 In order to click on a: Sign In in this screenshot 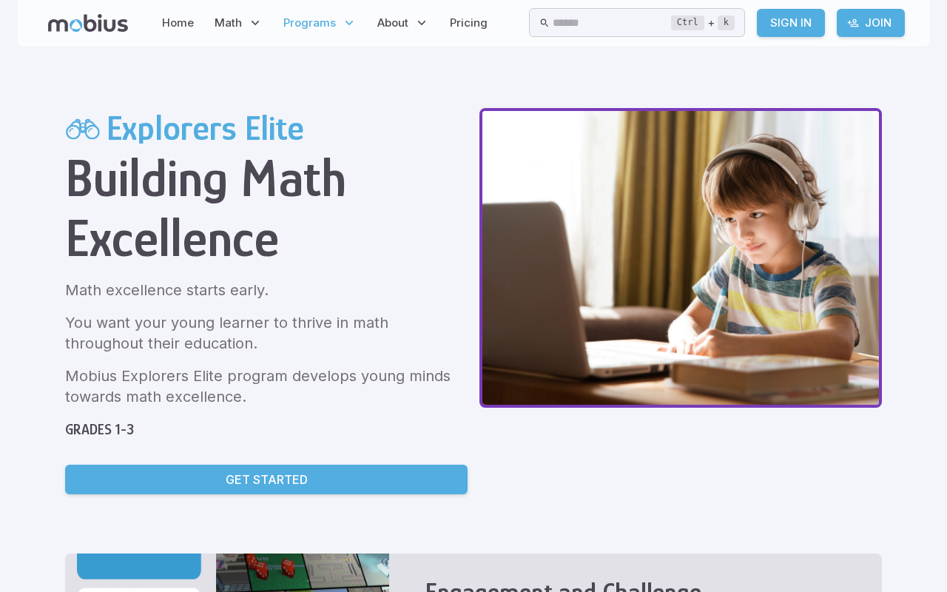, I will do `click(791, 23)`.